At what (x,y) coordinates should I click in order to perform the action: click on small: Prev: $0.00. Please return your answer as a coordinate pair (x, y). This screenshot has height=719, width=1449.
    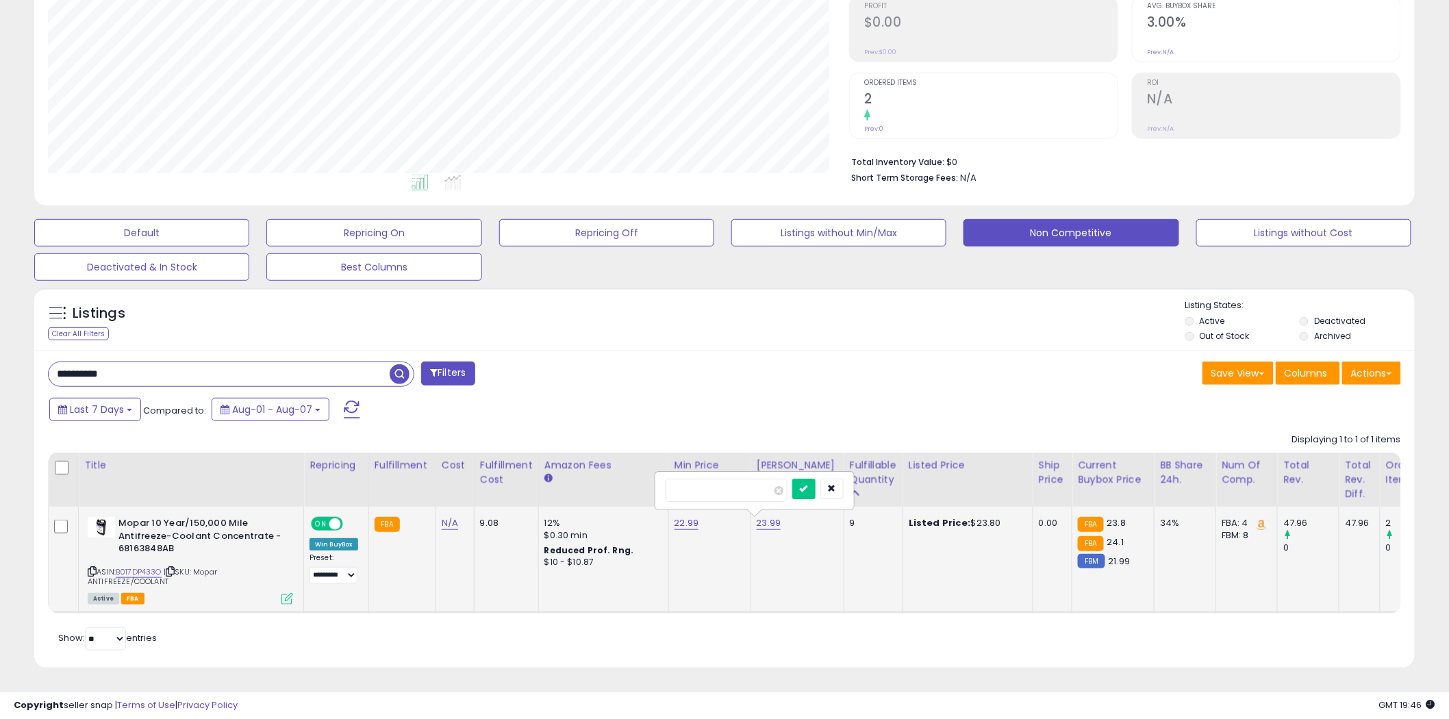
    Looking at the image, I should click on (880, 52).